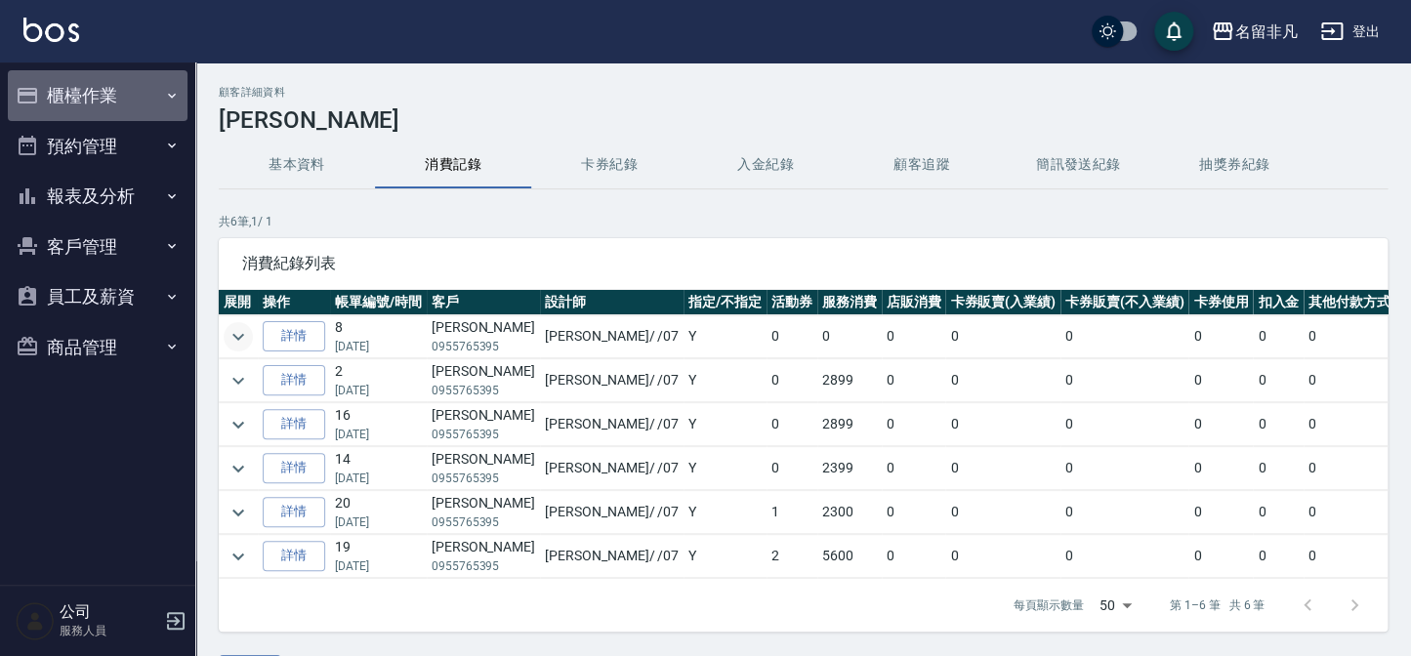  Describe the element at coordinates (378, 425) in the screenshot. I see `td: 16` at that location.